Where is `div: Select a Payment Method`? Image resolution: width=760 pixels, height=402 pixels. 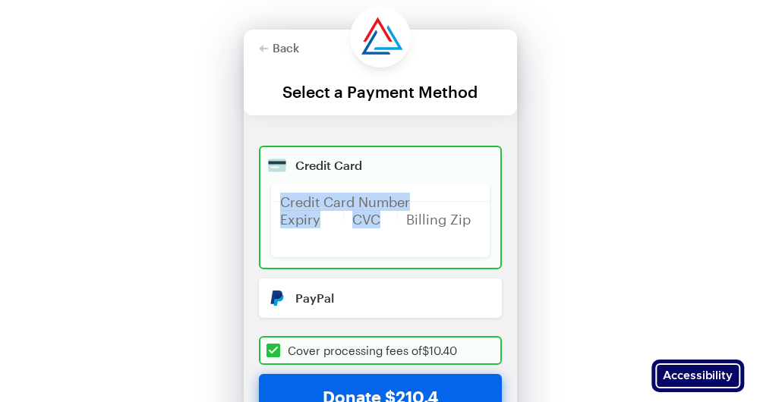
div: Select a Payment Method is located at coordinates (380, 91).